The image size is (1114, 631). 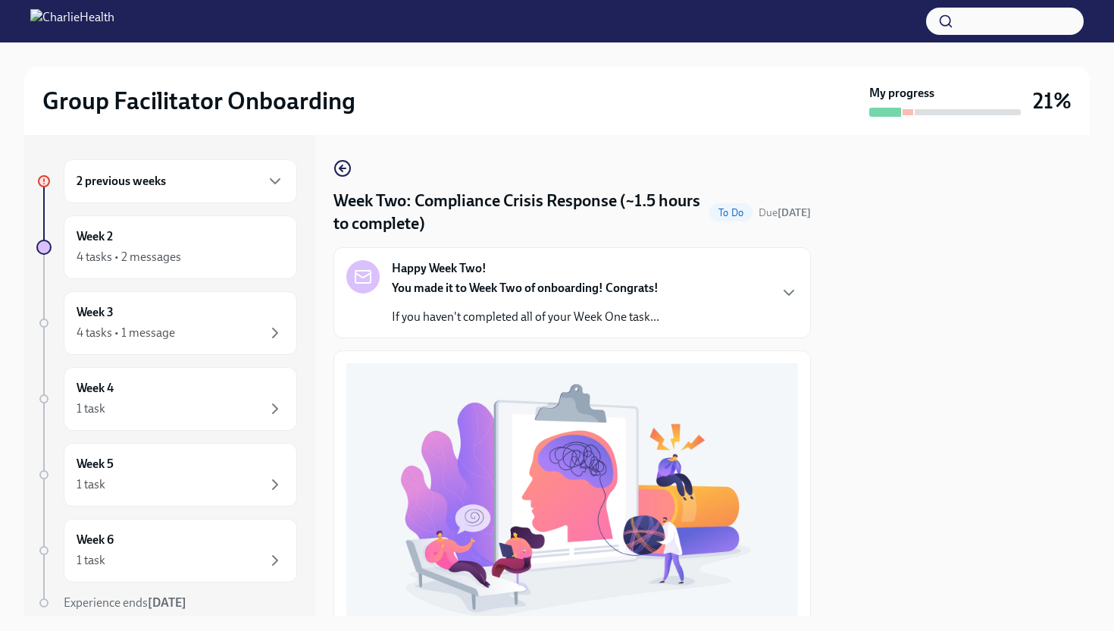 I want to click on p: If you haven't completed all of your Week One task..., so click(x=525, y=317).